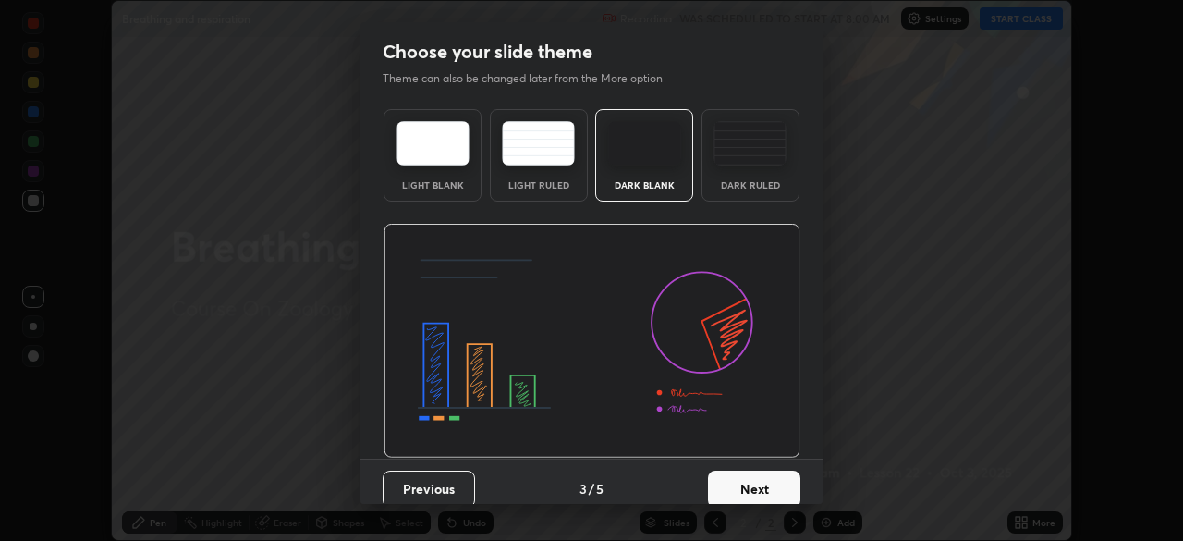 Image resolution: width=1183 pixels, height=541 pixels. Describe the element at coordinates (754, 489) in the screenshot. I see `button: Next` at that location.